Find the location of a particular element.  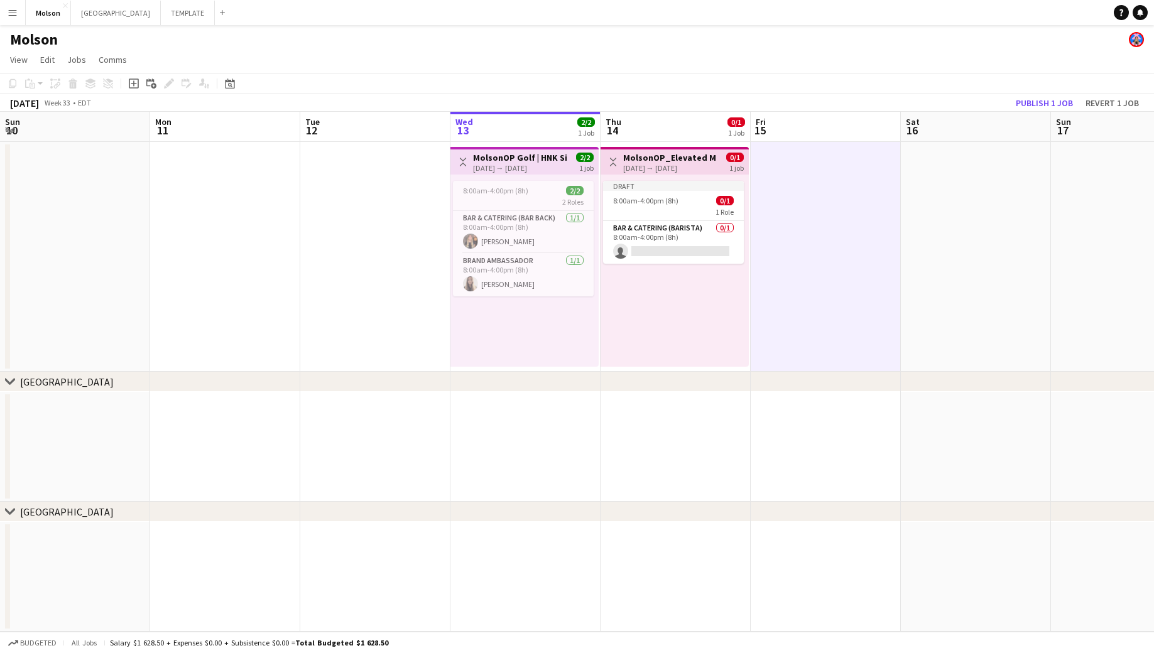

span: 1 Role is located at coordinates (724, 212).